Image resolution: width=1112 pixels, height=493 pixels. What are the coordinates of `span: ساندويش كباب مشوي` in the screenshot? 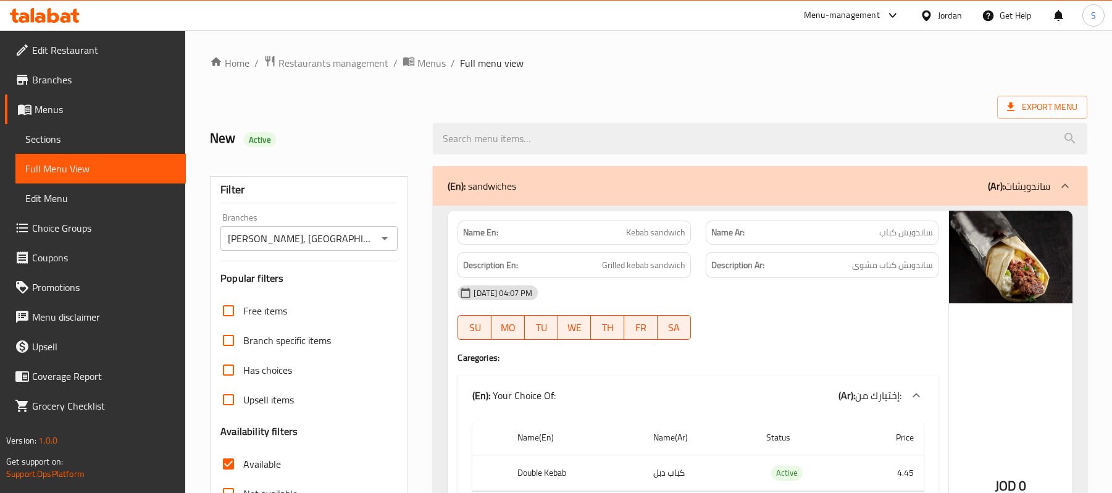 It's located at (892, 265).